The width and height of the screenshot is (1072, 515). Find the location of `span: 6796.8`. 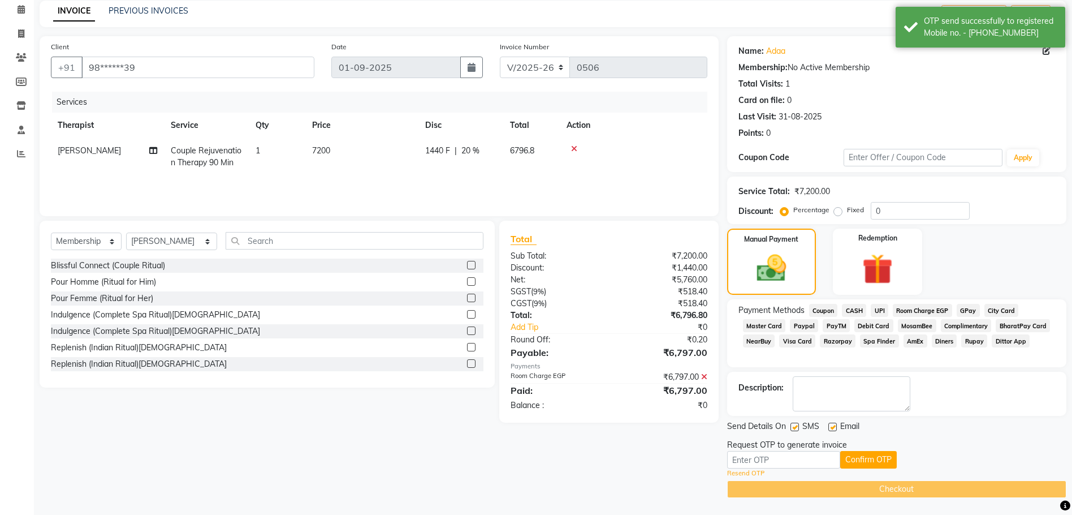

span: 6796.8 is located at coordinates (522, 150).